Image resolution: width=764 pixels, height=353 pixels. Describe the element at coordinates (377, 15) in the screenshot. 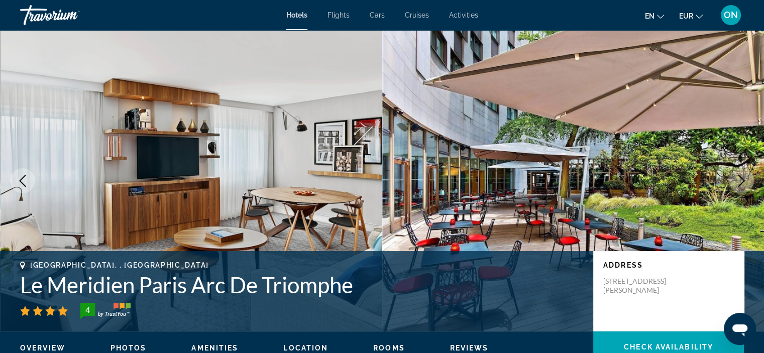

I see `a: Cars` at that location.